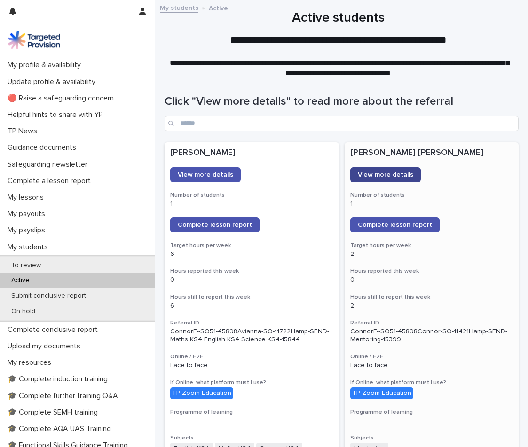  Describe the element at coordinates (338, 18) in the screenshot. I see `h1: Active students` at that location.